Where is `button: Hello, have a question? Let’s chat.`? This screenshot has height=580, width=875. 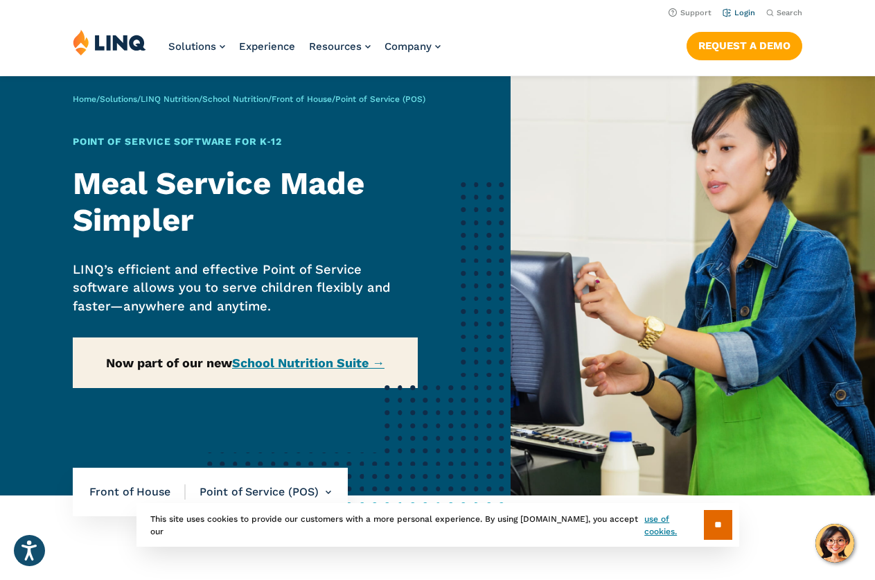
button: Hello, have a question? Let’s chat. is located at coordinates (835, 543).